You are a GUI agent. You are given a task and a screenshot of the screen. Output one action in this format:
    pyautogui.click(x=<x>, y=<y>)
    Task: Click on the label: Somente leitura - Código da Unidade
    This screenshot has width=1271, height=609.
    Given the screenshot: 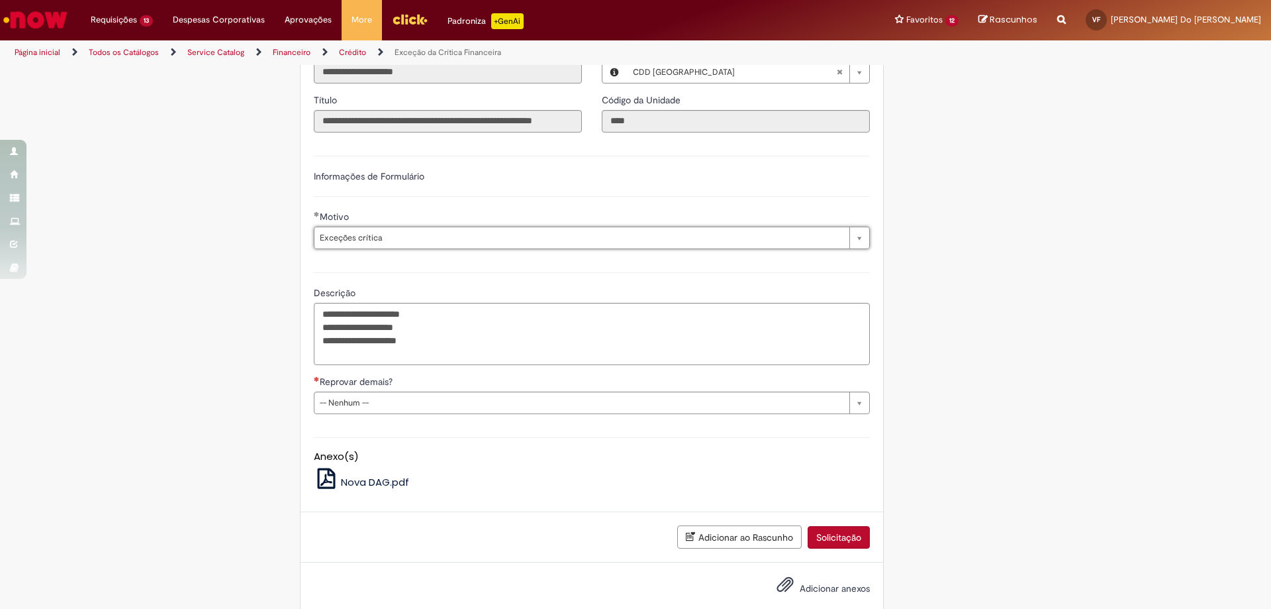 What is the action you would take?
    pyautogui.click(x=642, y=100)
    